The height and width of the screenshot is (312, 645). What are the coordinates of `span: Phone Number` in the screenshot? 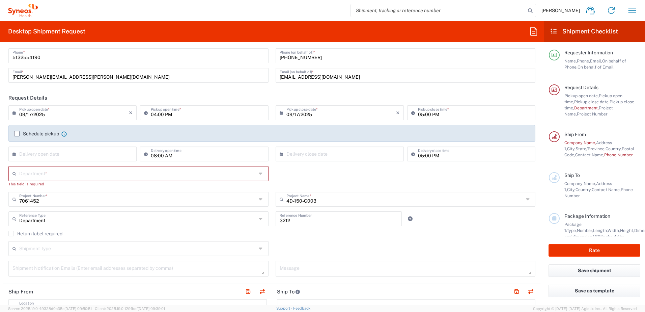 It's located at (618, 154).